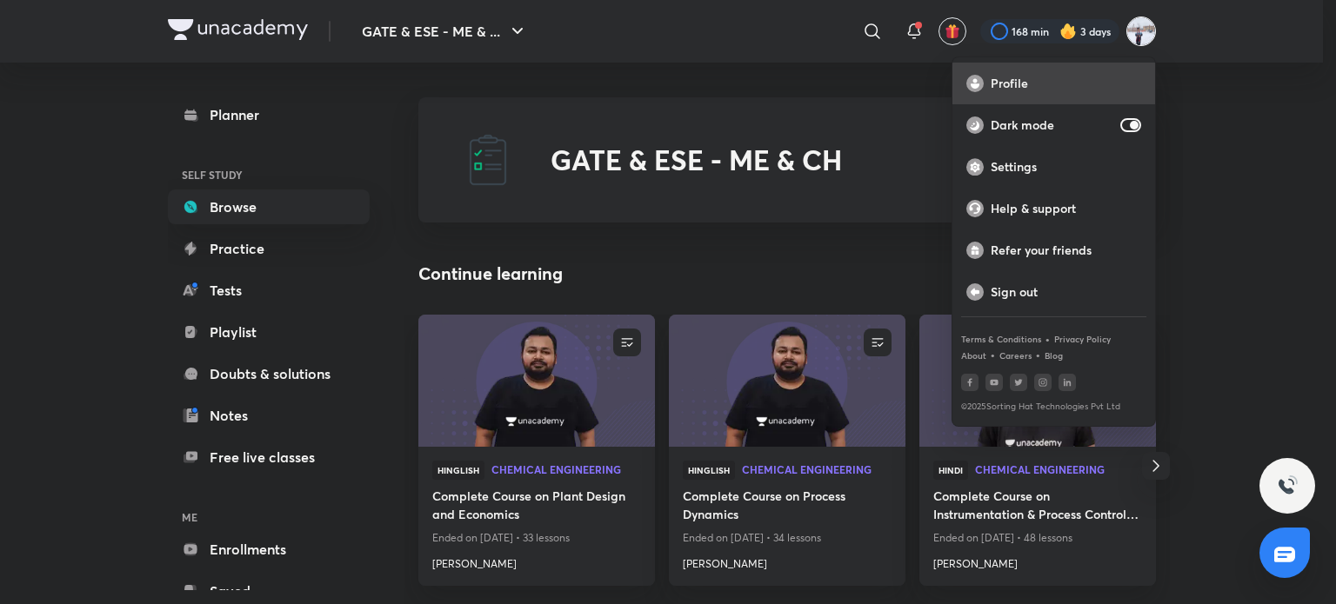  Describe the element at coordinates (1053, 356) in the screenshot. I see `a: Blog` at that location.